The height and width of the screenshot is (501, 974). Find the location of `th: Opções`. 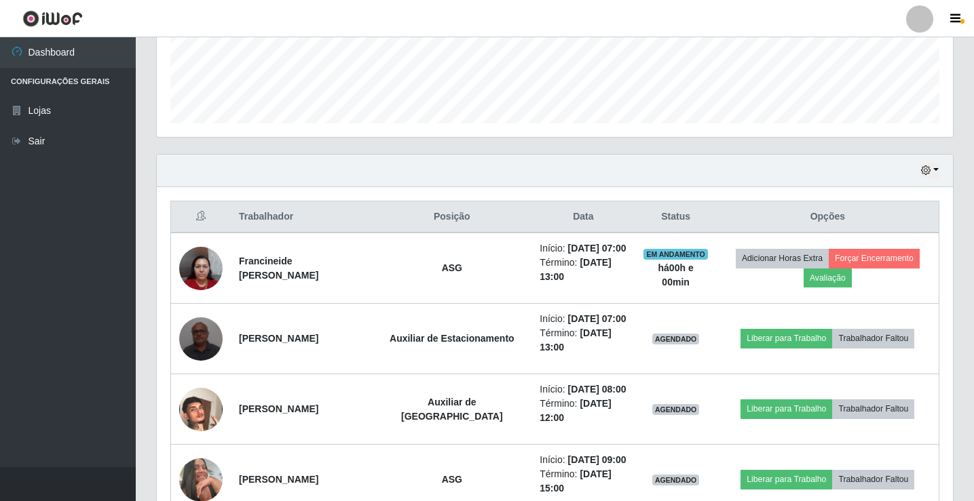

th: Opções is located at coordinates (828, 217).